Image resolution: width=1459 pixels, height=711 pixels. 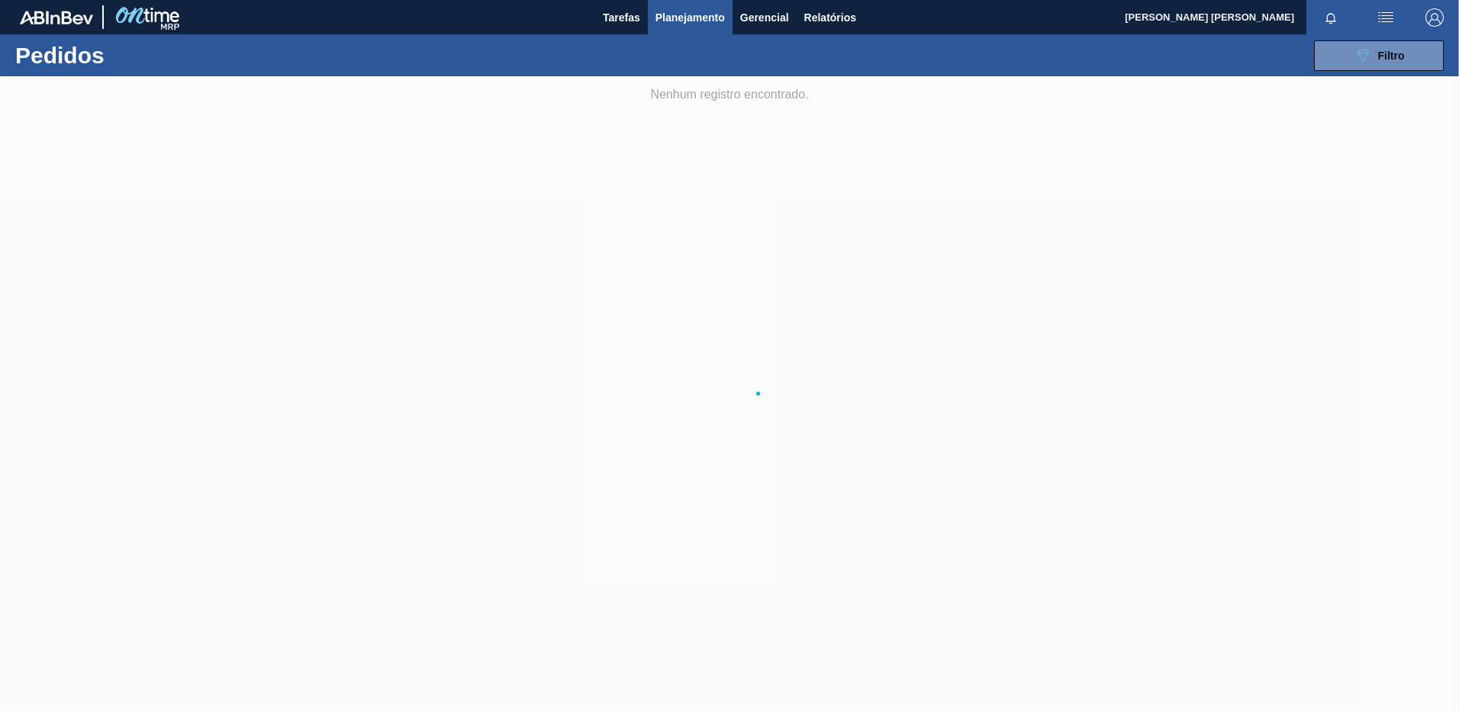 I want to click on img: userActions, so click(x=1386, y=18).